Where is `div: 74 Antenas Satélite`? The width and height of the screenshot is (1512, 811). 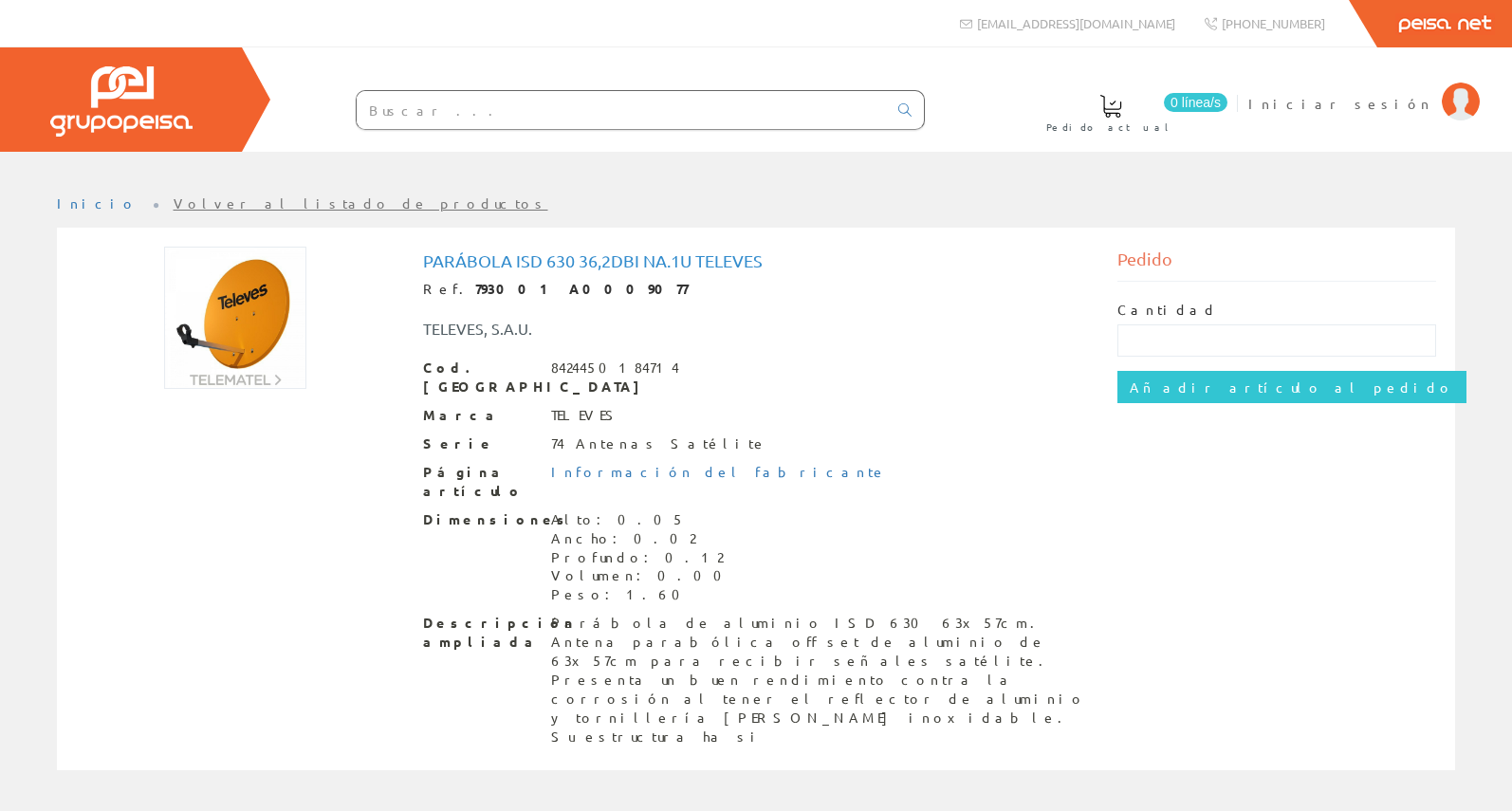 div: 74 Antenas Satélite is located at coordinates (659, 444).